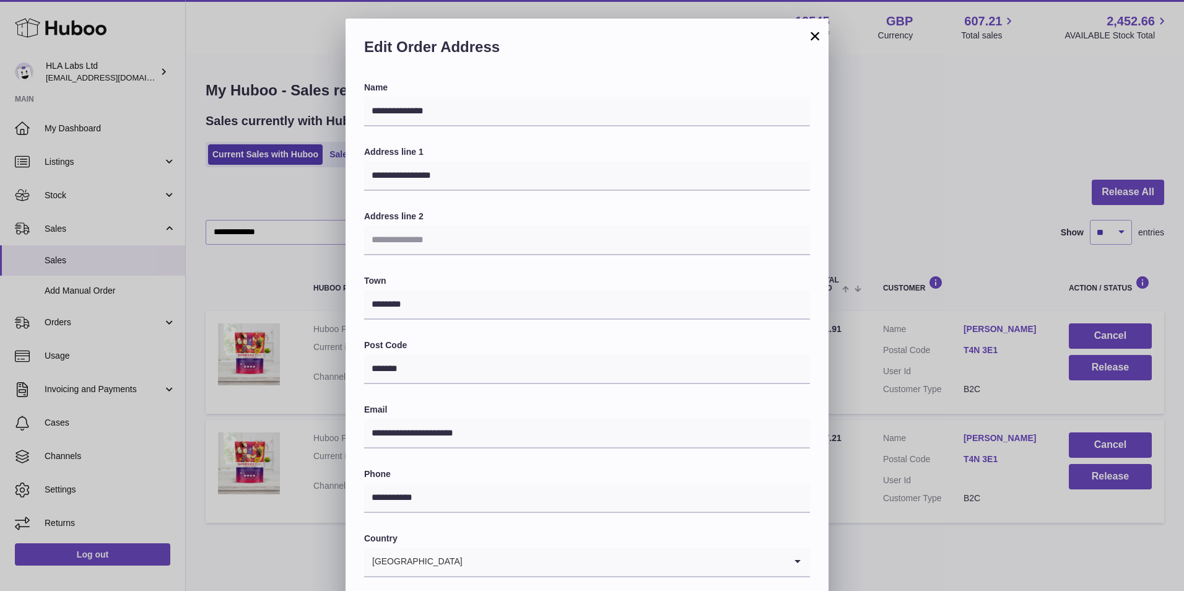 The height and width of the screenshot is (591, 1184). Describe the element at coordinates (587, 216) in the screenshot. I see `label: Address line 2` at that location.